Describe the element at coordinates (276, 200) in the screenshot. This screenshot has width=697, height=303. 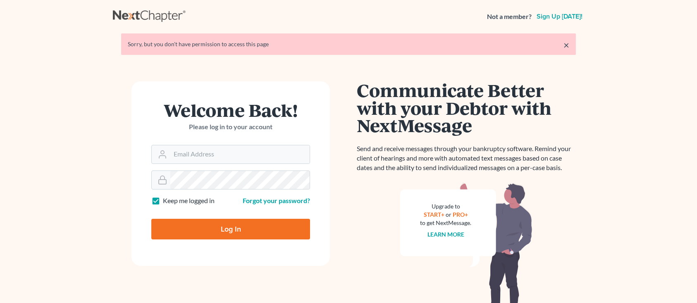
I see `a: Forgot your password?` at that location.